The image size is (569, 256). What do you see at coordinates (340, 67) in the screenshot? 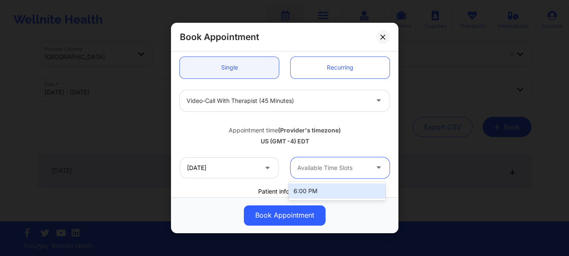
I see `a: Recurring` at bounding box center [340, 67].